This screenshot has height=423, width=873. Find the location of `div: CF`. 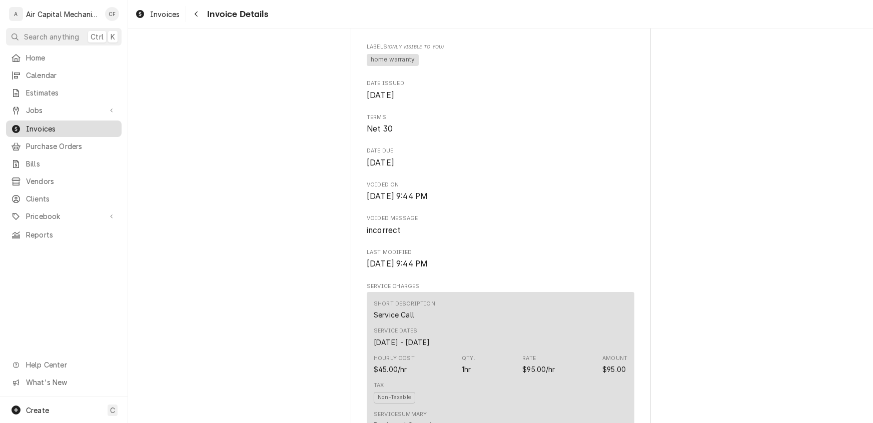

div: CF is located at coordinates (112, 14).